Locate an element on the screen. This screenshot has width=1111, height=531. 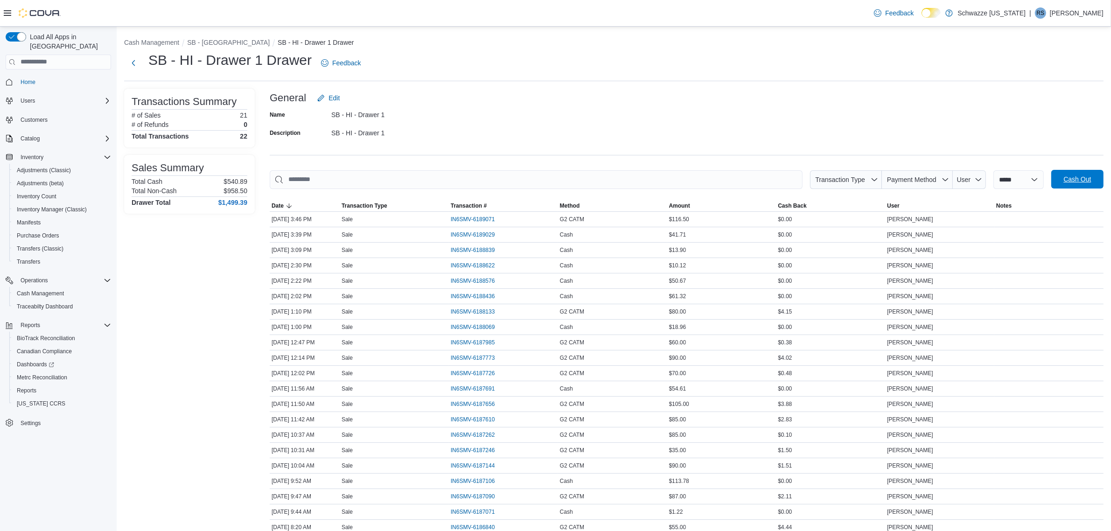
nav: An example of EuiBreadcrumbs is located at coordinates (614, 43).